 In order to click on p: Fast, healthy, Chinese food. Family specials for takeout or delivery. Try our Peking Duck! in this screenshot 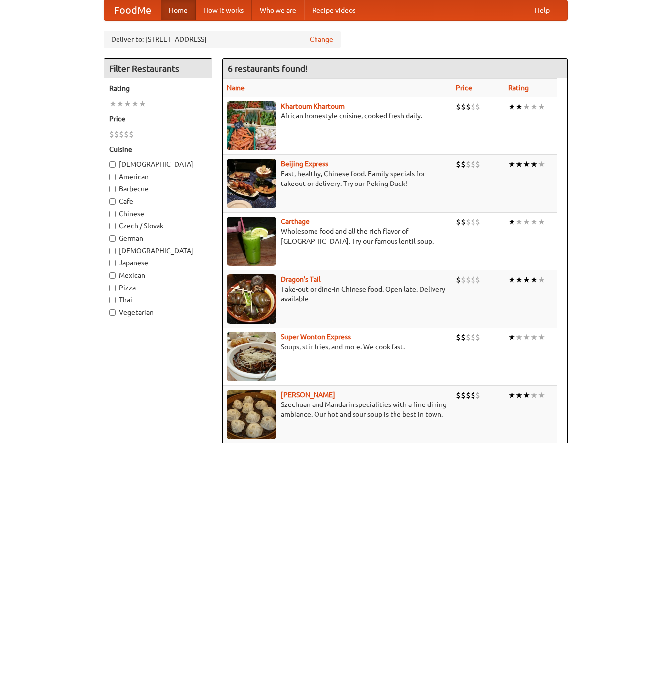, I will do `click(337, 179)`.